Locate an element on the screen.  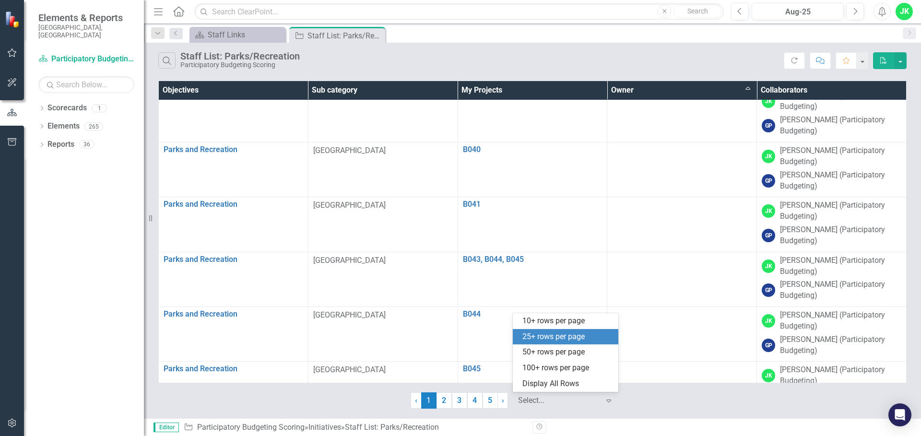
span: 1 is located at coordinates (429, 400).